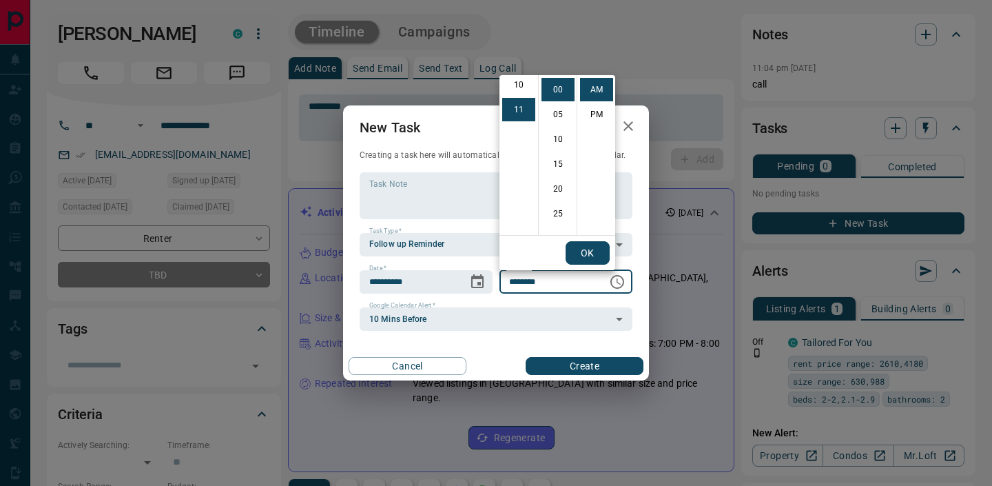 This screenshot has width=992, height=486. I want to click on button: Choose time, selected time is 11:00 AM, so click(617, 282).